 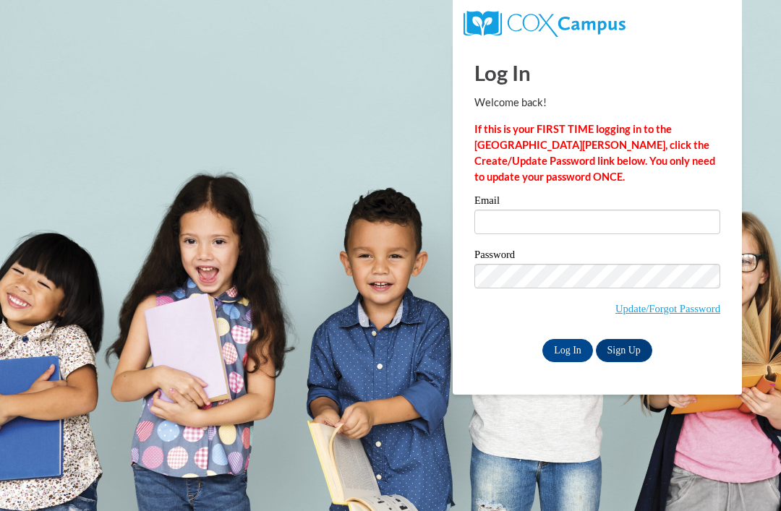 What do you see at coordinates (597, 257) in the screenshot?
I see `label: Password` at bounding box center [597, 257].